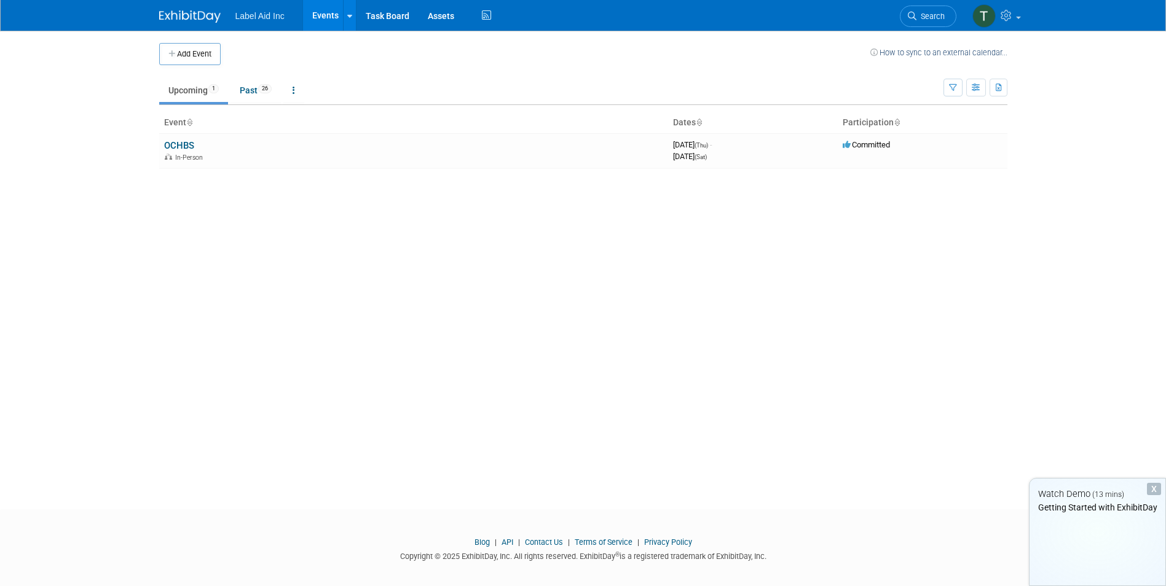  I want to click on a: Sort by Participation Type, so click(897, 122).